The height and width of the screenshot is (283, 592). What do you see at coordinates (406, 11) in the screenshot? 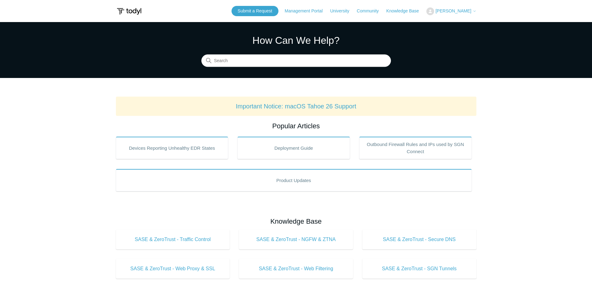
I see `a: Knowledge Base` at bounding box center [406, 11].